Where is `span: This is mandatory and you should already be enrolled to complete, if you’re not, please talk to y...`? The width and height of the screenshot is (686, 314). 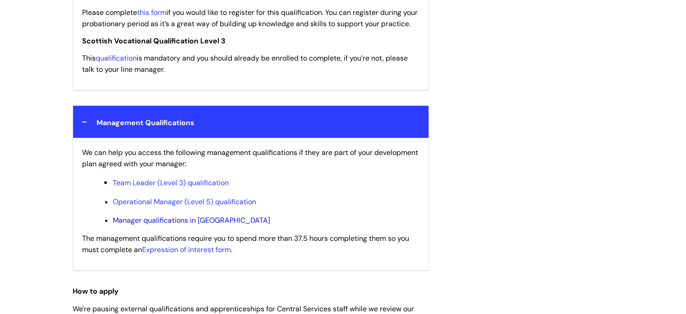 span: This is mandatory and you should already be enrolled to complete, if you’re not, please talk to y... is located at coordinates (245, 64).